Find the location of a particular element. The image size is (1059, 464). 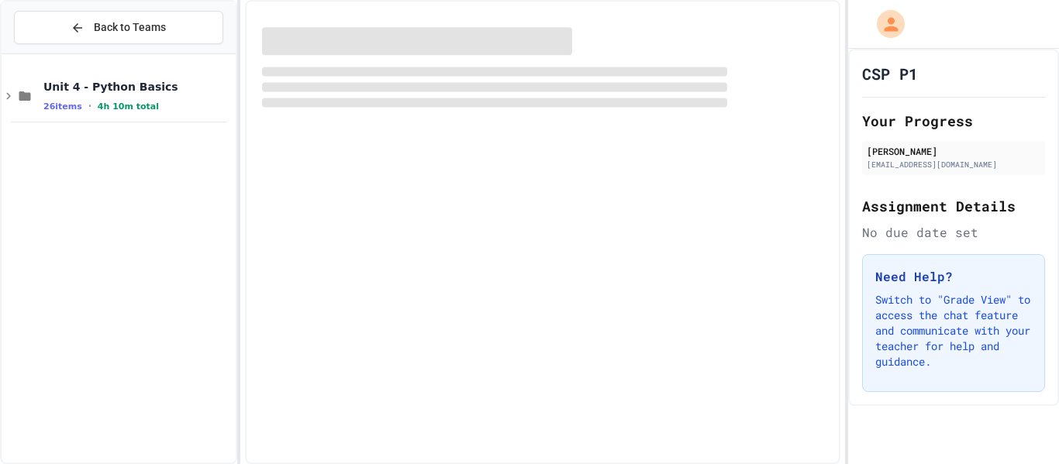

h1: CSP P1 is located at coordinates (890, 74).